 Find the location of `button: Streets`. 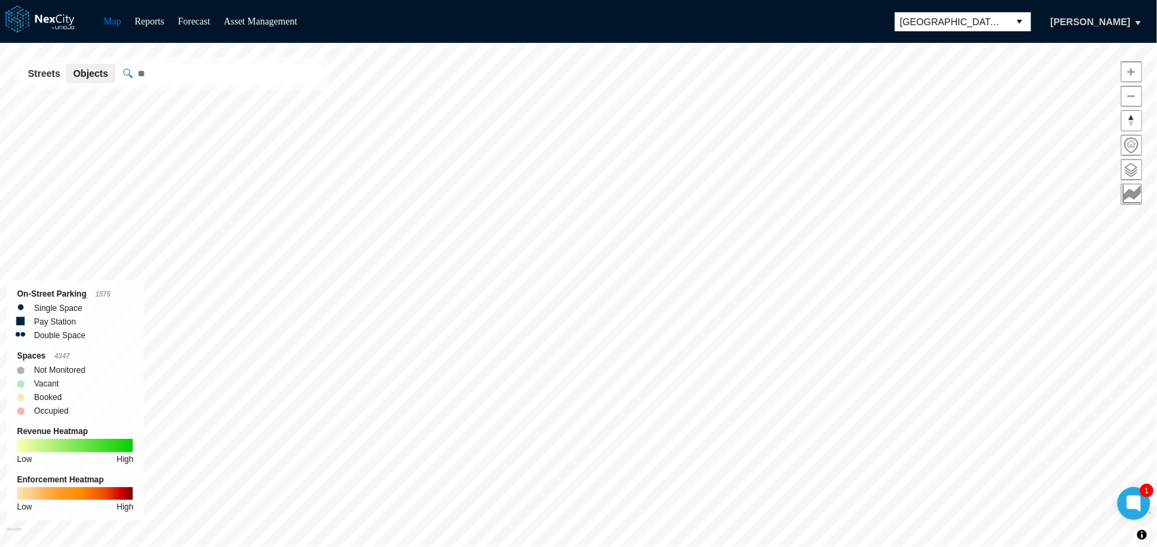

button: Streets is located at coordinates (44, 74).